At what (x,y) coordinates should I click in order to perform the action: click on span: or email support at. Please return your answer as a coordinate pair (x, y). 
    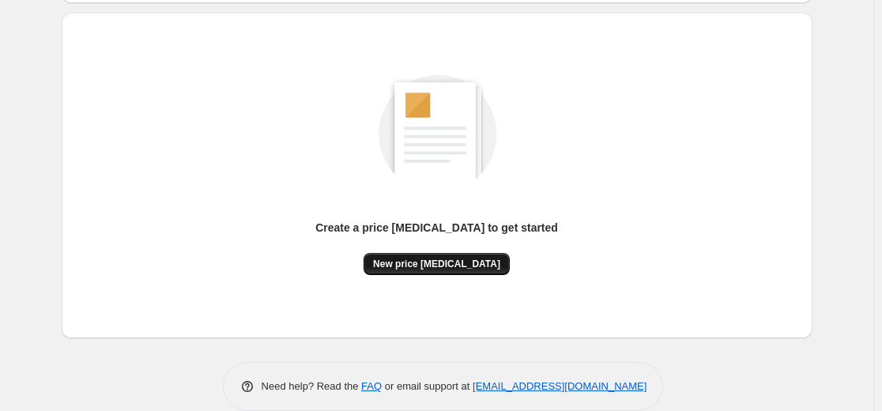
    Looking at the image, I should click on (427, 386).